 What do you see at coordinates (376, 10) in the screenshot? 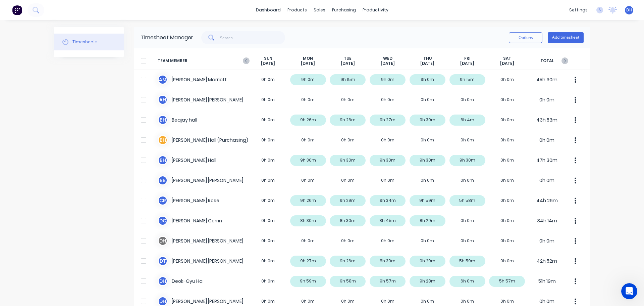
I see `div: productivity` at bounding box center [376, 10].